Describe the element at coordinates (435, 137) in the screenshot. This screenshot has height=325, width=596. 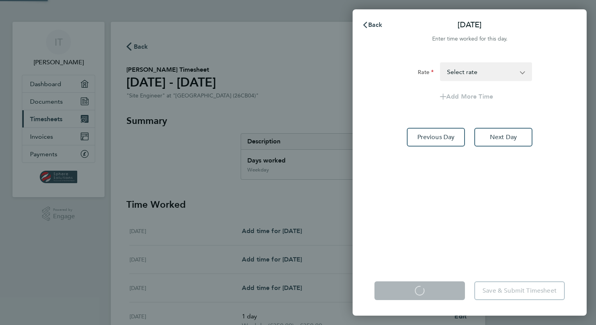
I see `button: Previous Day` at that location.